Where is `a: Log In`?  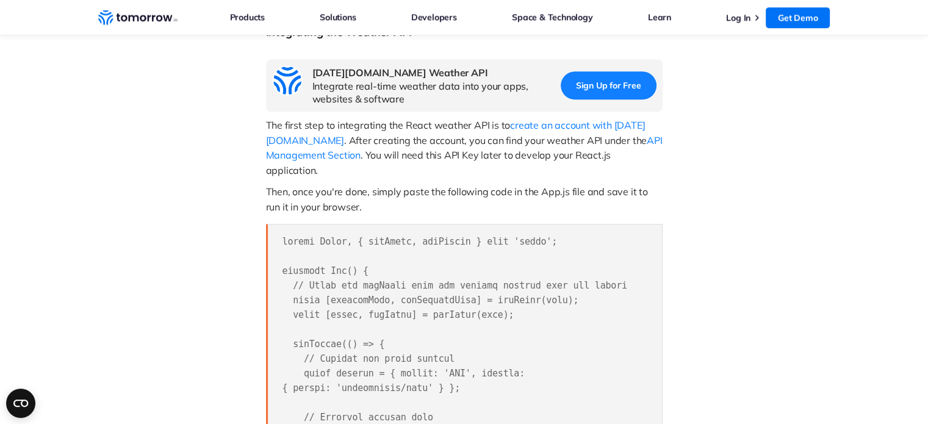 a: Log In is located at coordinates (738, 18).